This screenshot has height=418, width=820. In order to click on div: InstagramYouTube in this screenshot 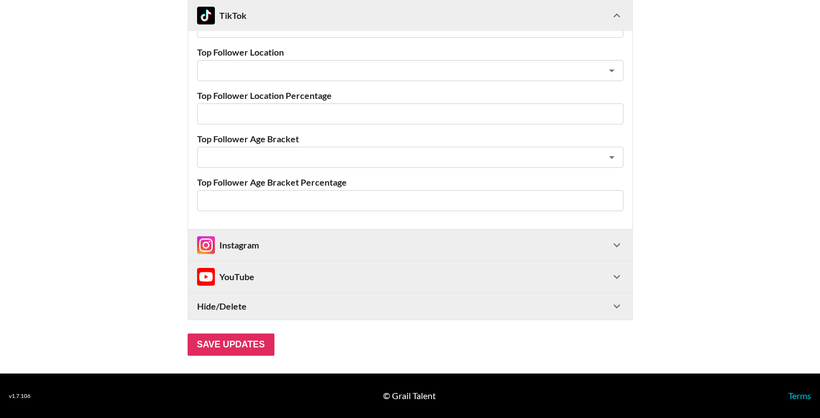, I will do `click(410, 277)`.